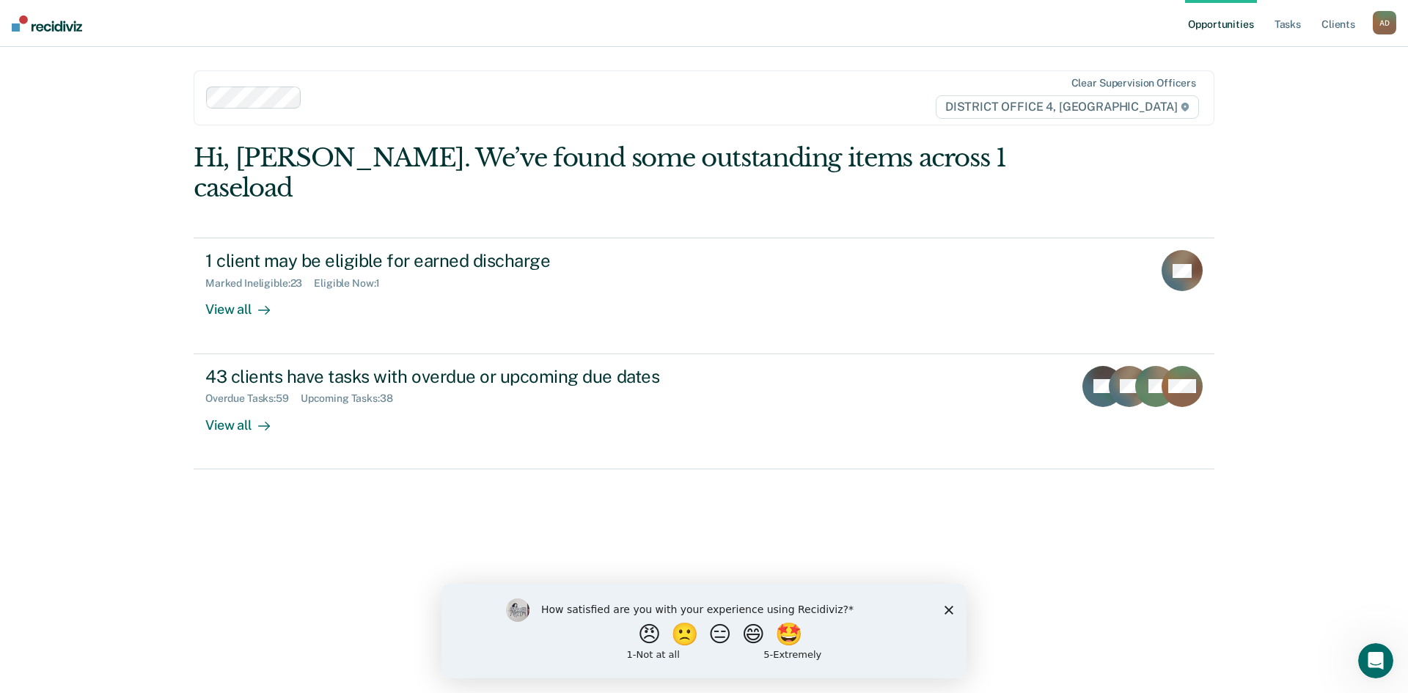 The image size is (1408, 693). I want to click on div: How satisfied are you with your experience using Recidiviz?, so click(269, 26).